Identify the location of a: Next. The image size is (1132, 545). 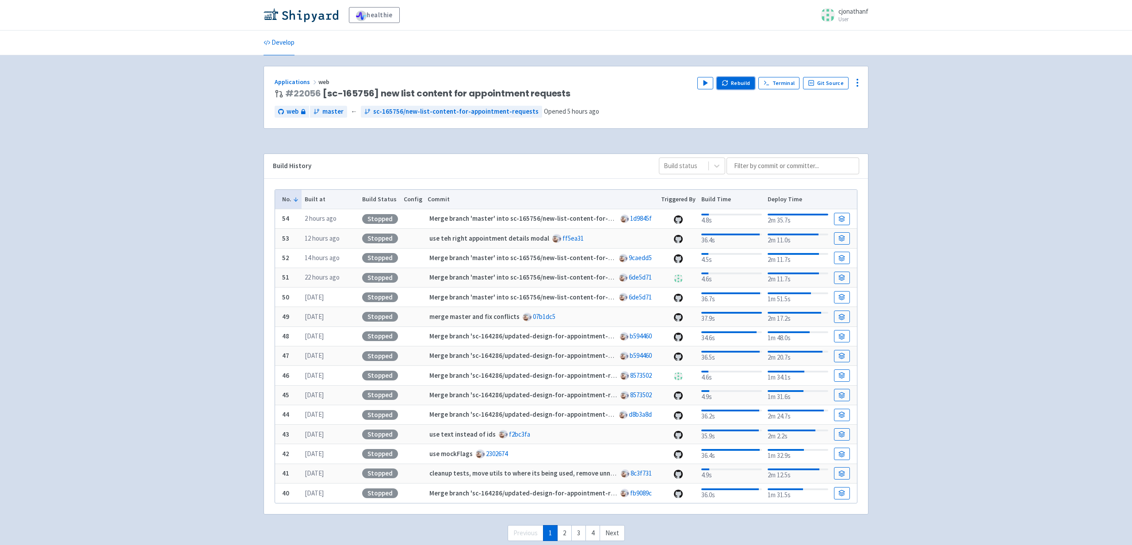
(612, 533).